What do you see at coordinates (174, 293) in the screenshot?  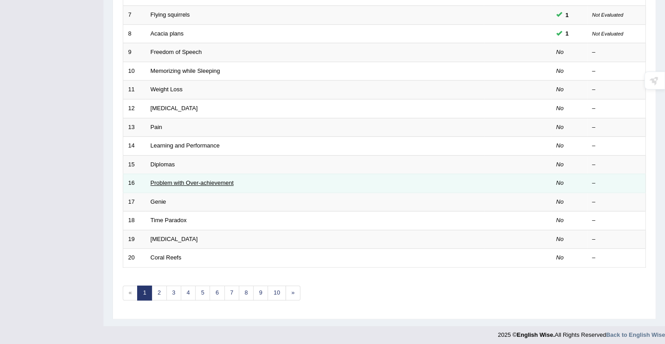 I see `a: 3` at bounding box center [174, 293].